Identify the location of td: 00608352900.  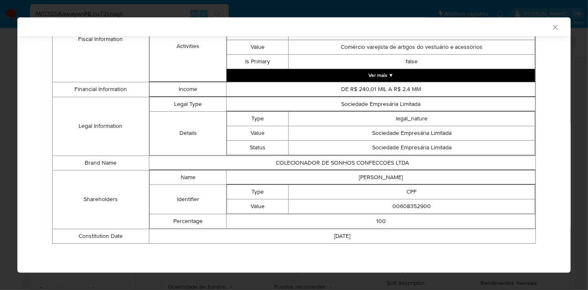
(412, 206).